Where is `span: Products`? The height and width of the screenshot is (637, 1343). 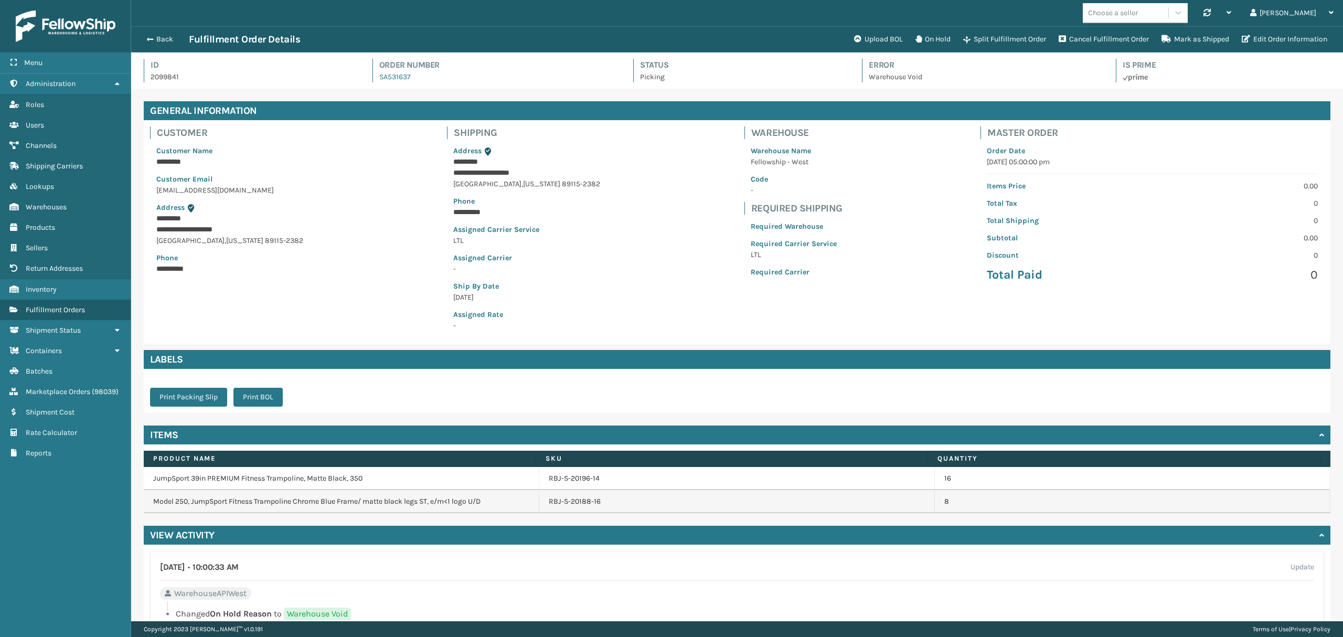 span: Products is located at coordinates (40, 227).